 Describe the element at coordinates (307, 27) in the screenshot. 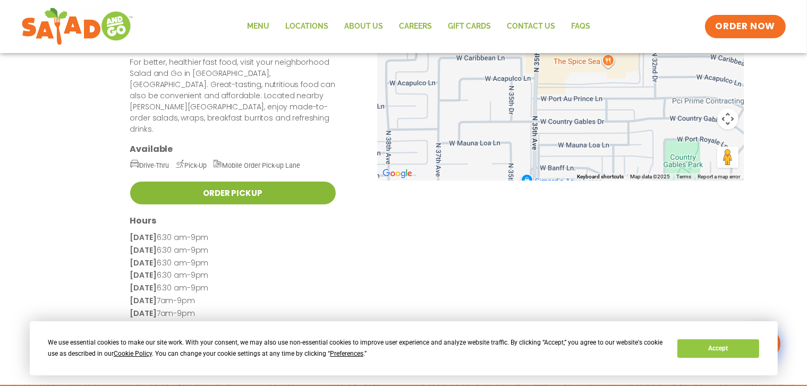

I see `a: Locations` at that location.